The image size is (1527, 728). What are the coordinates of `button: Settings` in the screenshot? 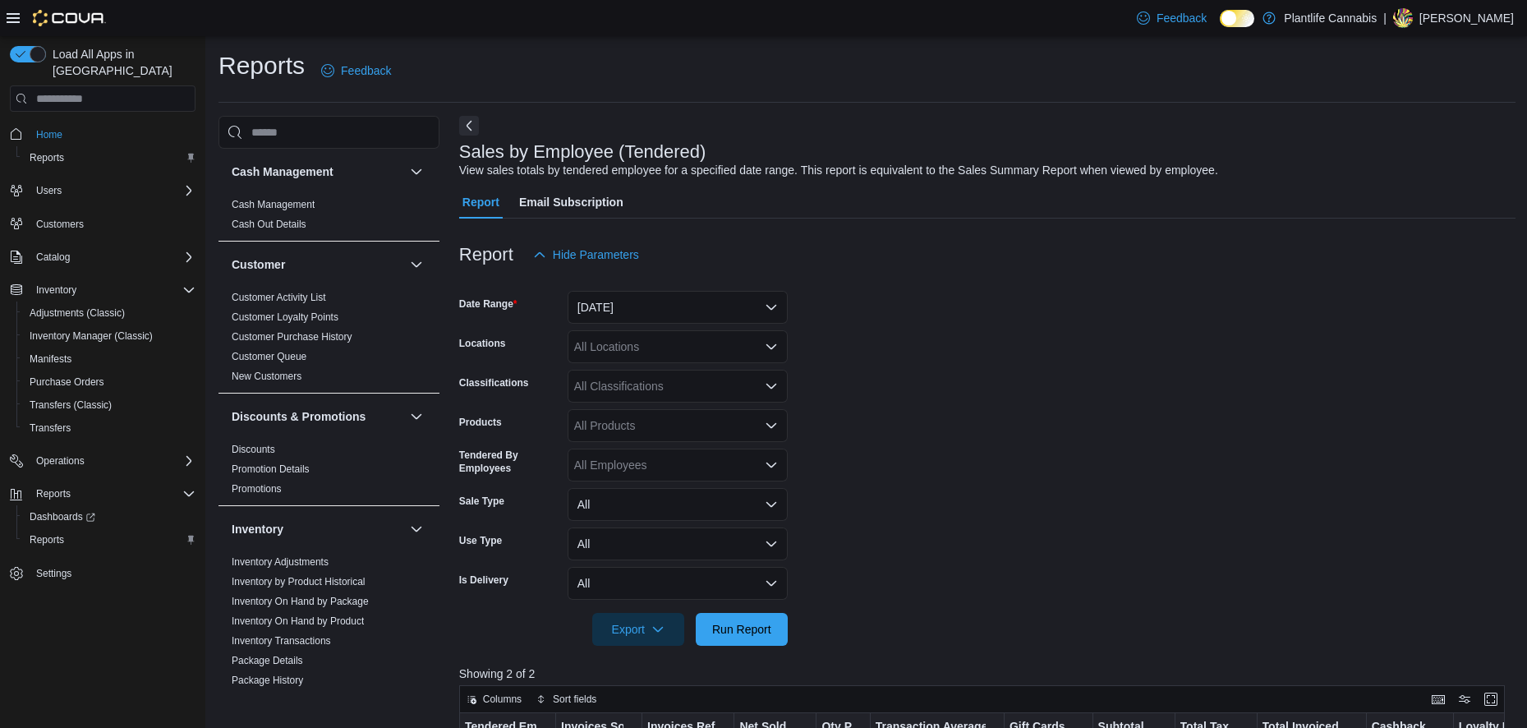 It's located at (103, 572).